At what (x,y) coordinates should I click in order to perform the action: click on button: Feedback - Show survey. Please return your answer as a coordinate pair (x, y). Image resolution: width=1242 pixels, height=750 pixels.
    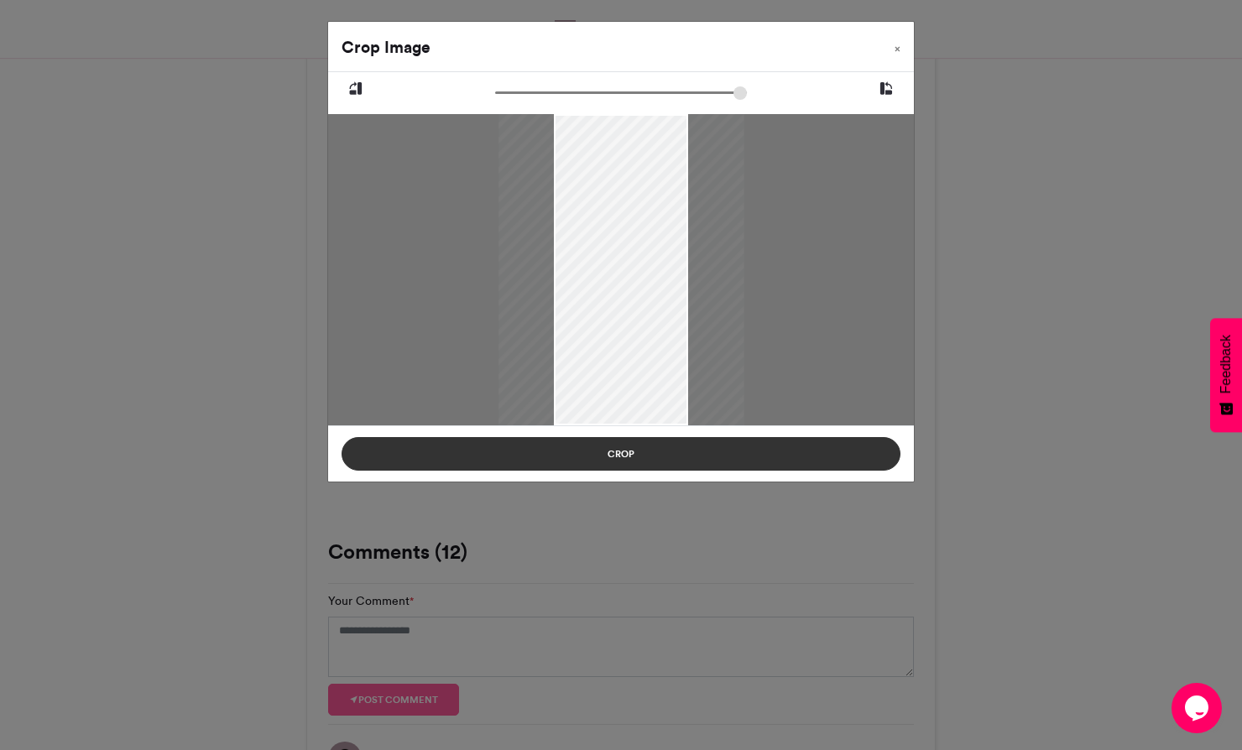
    Looking at the image, I should click on (1226, 375).